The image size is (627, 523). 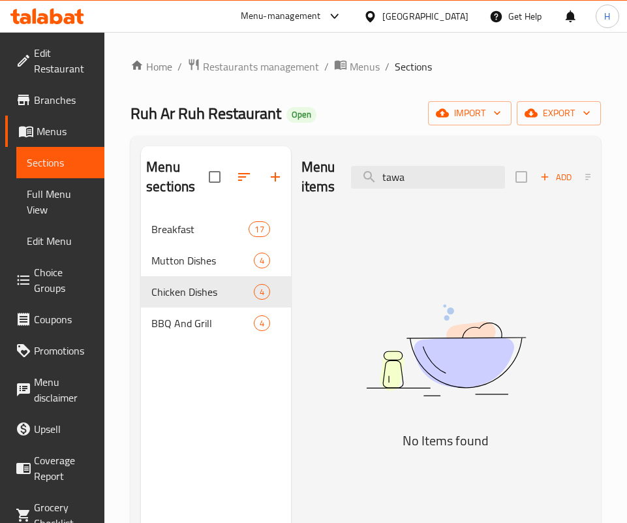 What do you see at coordinates (470, 113) in the screenshot?
I see `span: import` at bounding box center [470, 113].